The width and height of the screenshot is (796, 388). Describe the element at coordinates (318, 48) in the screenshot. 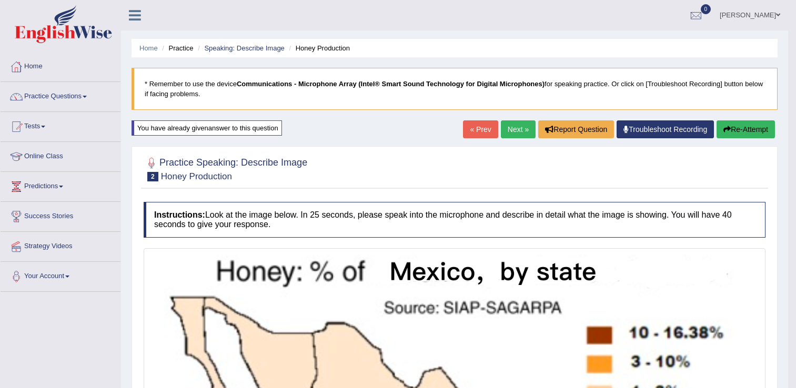

I see `li: Honey Production` at that location.